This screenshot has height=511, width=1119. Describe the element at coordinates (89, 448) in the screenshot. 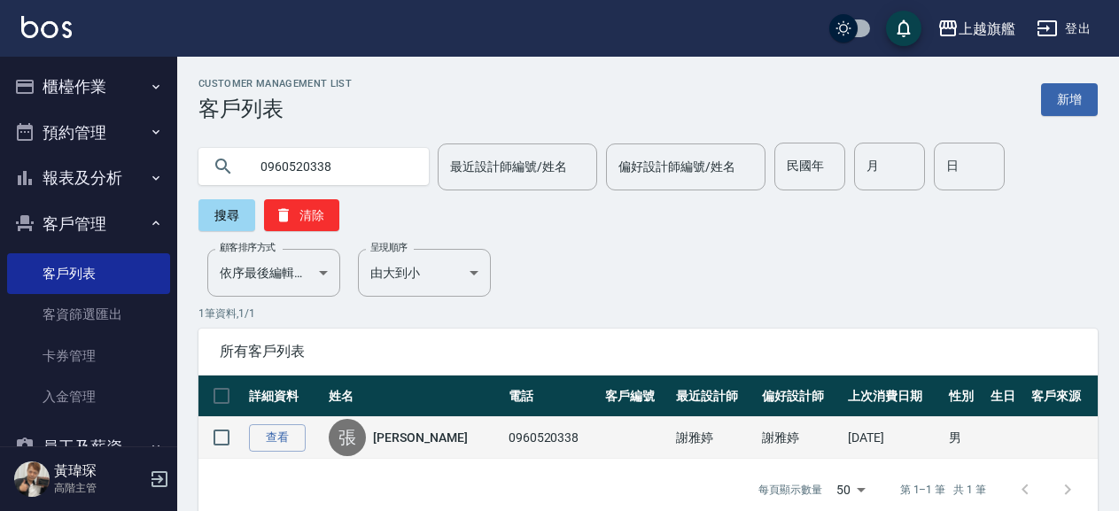

I see `button: 員工及薪資` at that location.